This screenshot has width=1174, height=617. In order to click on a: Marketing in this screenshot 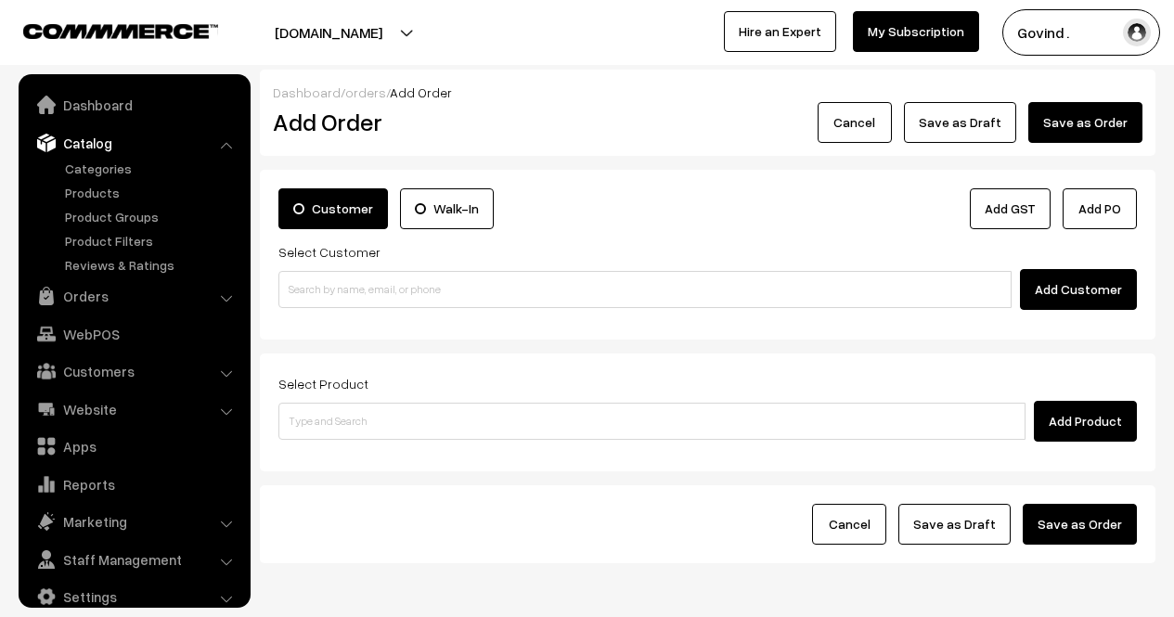, I will do `click(134, 522)`.